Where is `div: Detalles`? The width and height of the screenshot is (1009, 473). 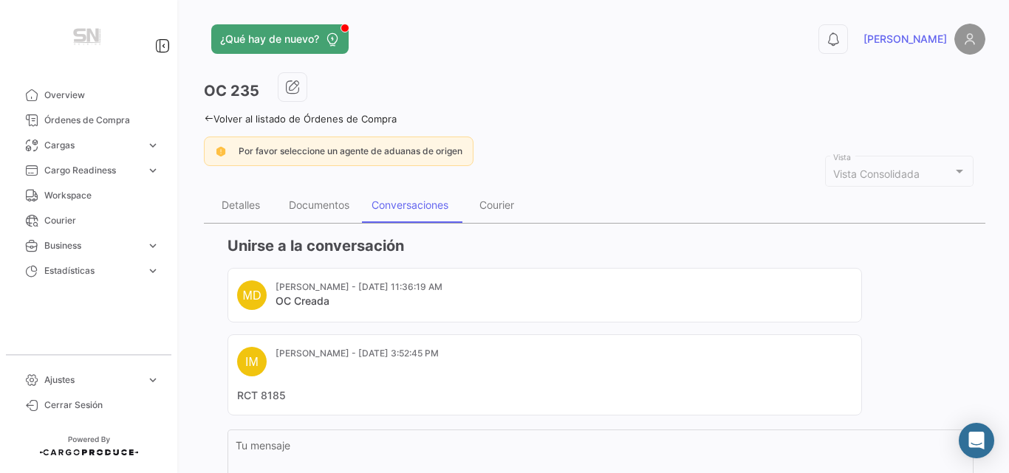
div: Detalles is located at coordinates (241, 205).